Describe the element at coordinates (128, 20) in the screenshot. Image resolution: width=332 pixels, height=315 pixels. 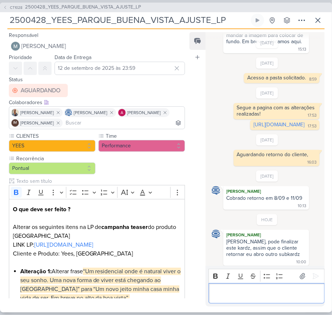
I see `input: Kard Sem Título` at that location.